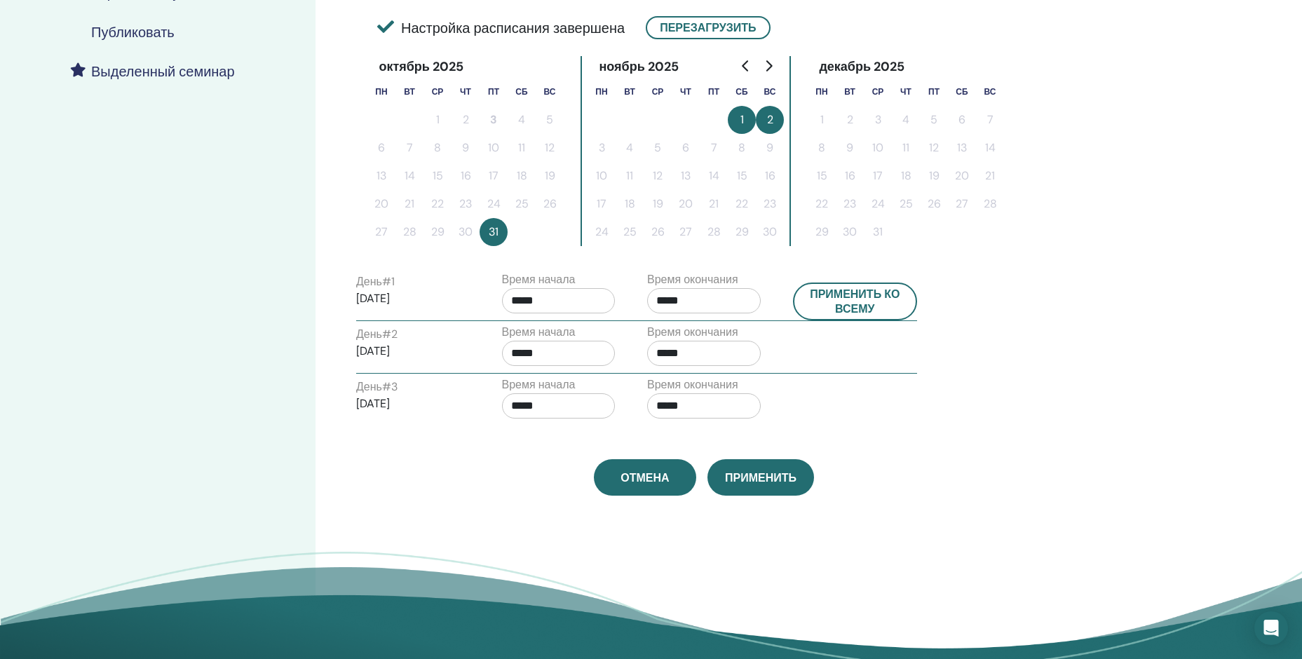 The width and height of the screenshot is (1302, 659). Describe the element at coordinates (375, 282) in the screenshot. I see `label: День # 1` at that location.